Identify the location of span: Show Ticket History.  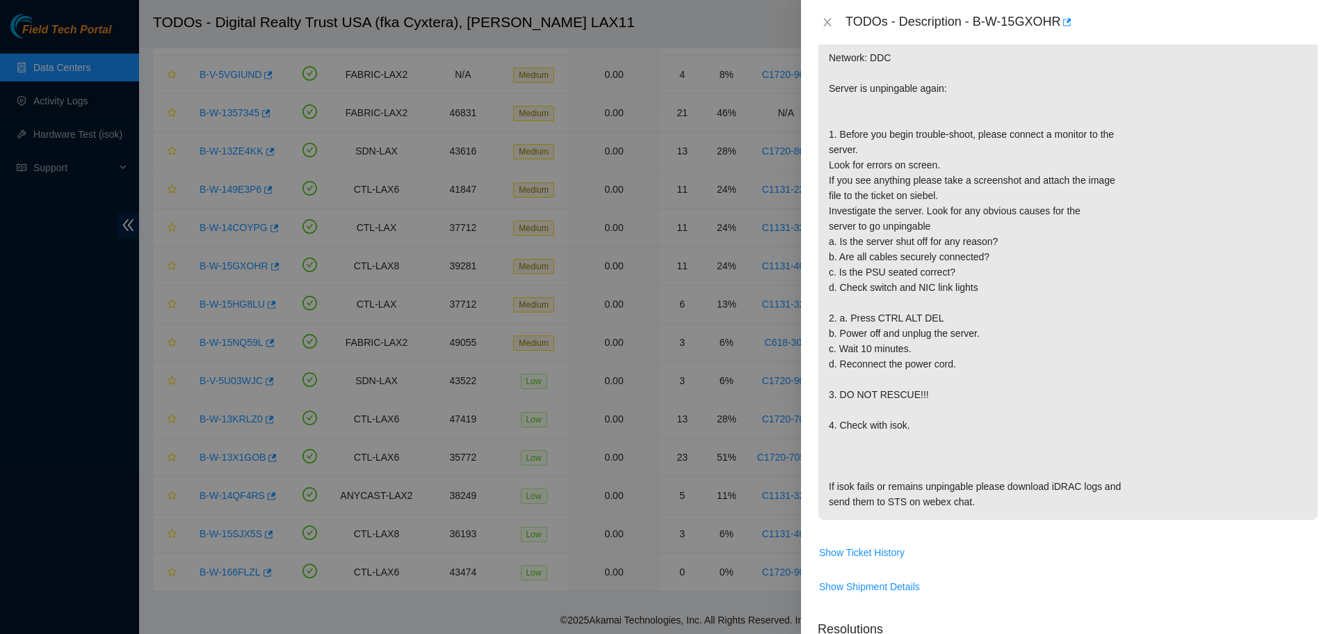
(862, 552).